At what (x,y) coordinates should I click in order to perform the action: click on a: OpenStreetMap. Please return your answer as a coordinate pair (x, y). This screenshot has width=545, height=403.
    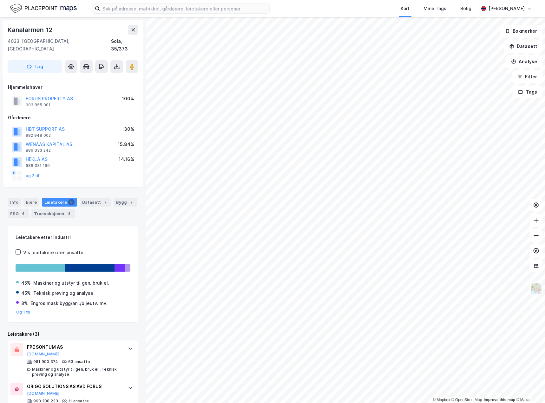
    Looking at the image, I should click on (467, 400).